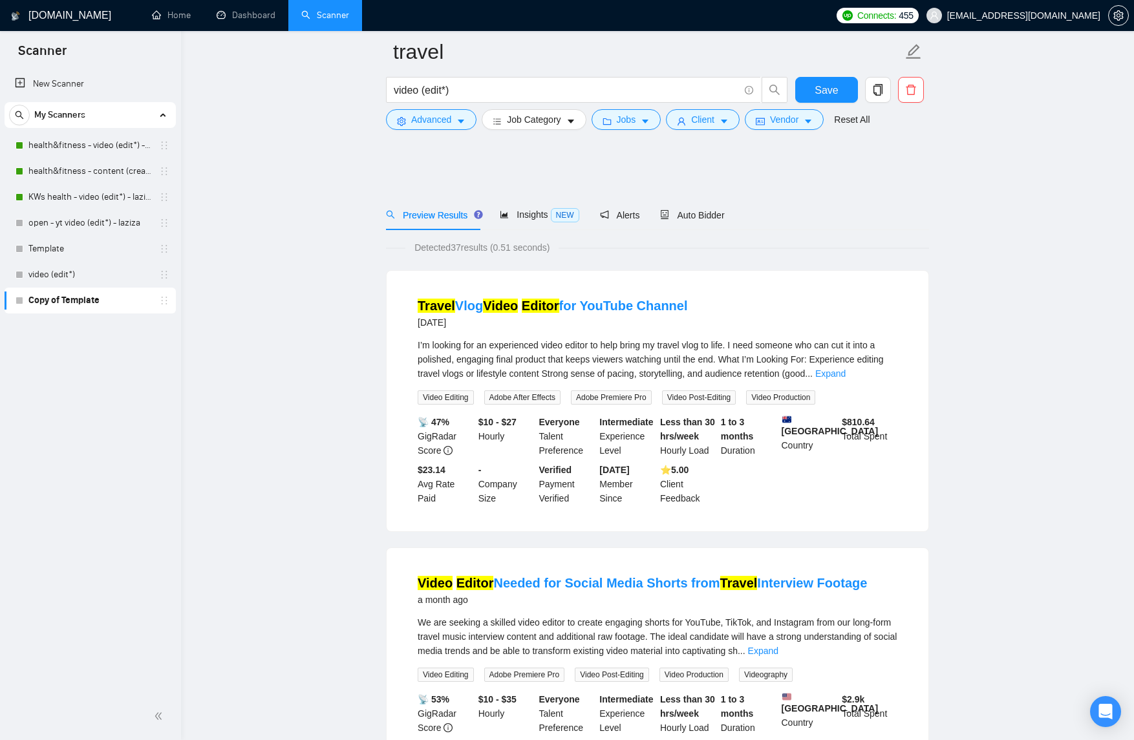 The image size is (1134, 740). What do you see at coordinates (760, 121) in the screenshot?
I see `span: idcard` at bounding box center [760, 121].